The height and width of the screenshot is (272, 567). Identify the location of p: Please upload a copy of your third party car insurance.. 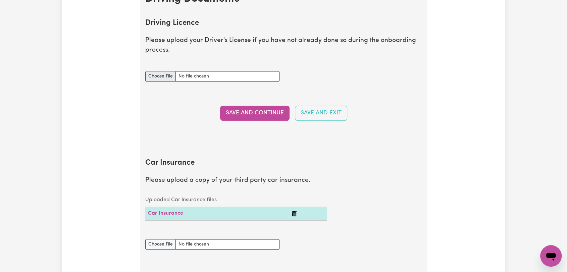
(283, 180).